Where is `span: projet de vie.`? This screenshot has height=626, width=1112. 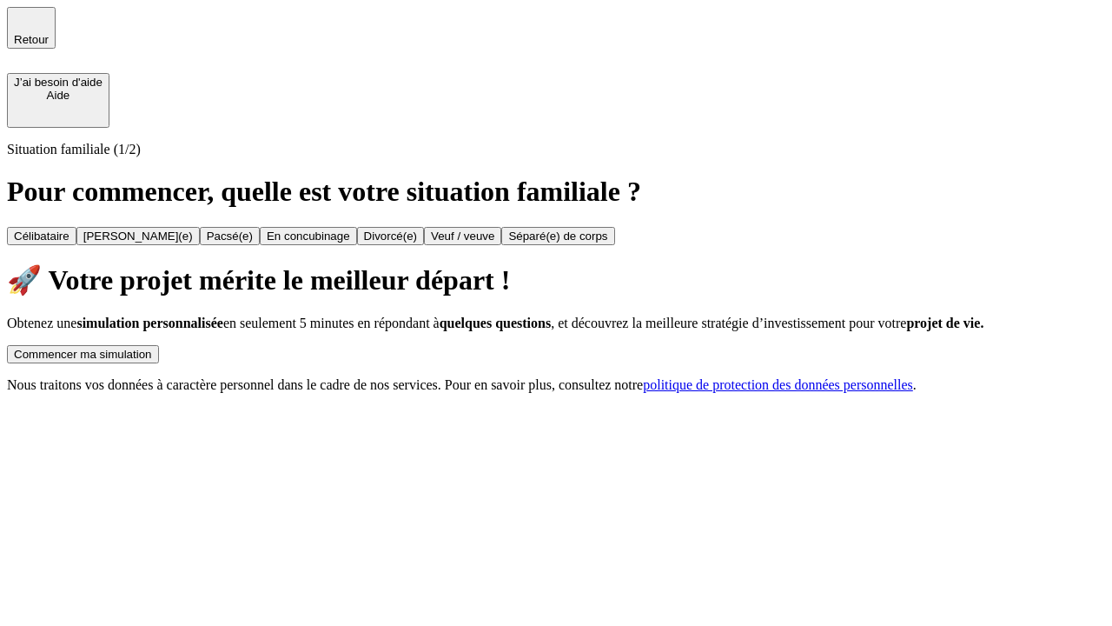 span: projet de vie. is located at coordinates (945, 322).